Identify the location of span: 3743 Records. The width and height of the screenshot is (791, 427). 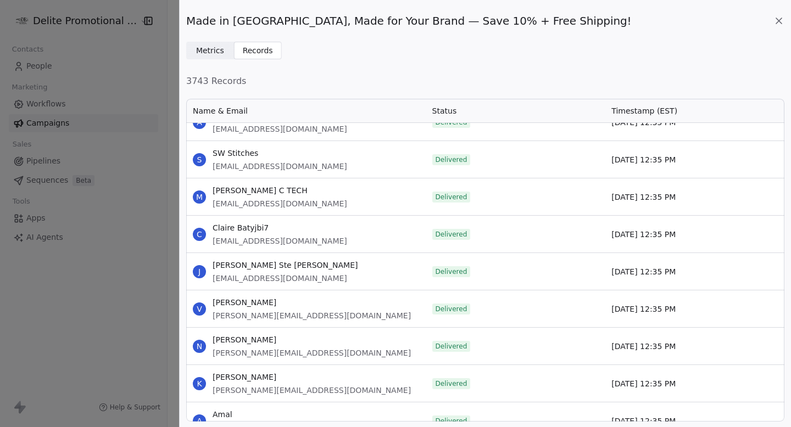
(485, 81).